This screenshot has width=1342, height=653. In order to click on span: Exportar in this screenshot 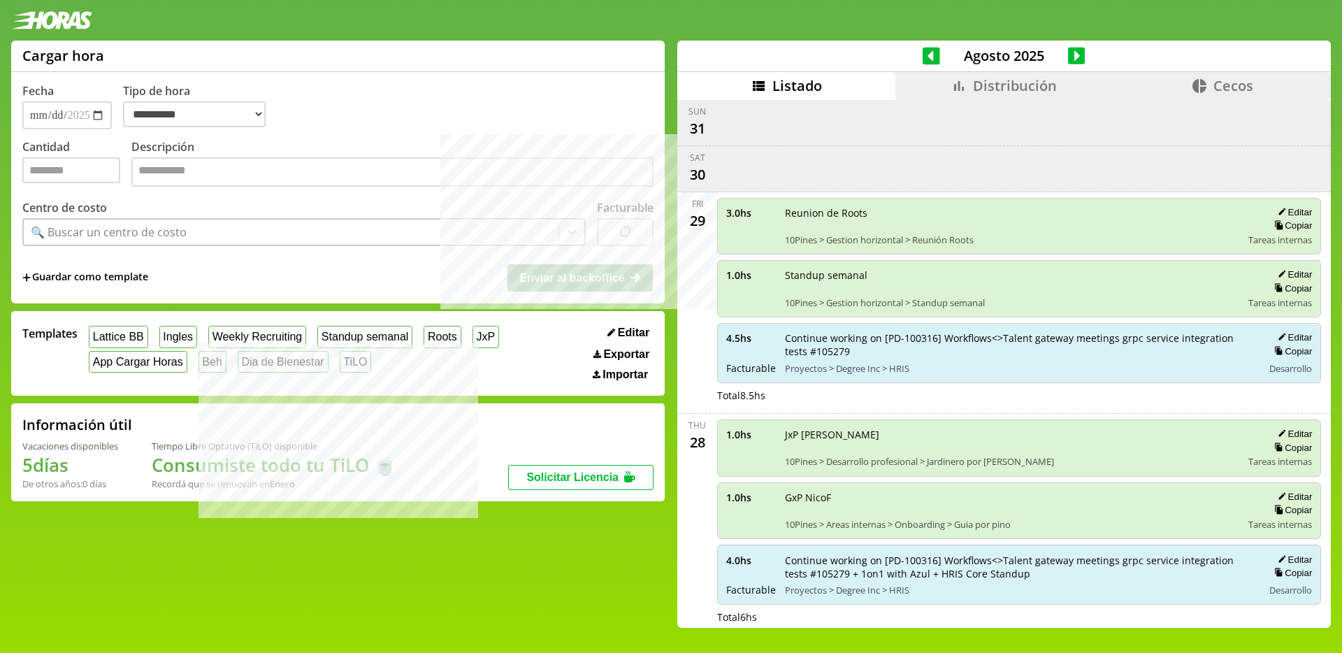, I will do `click(626, 354)`.